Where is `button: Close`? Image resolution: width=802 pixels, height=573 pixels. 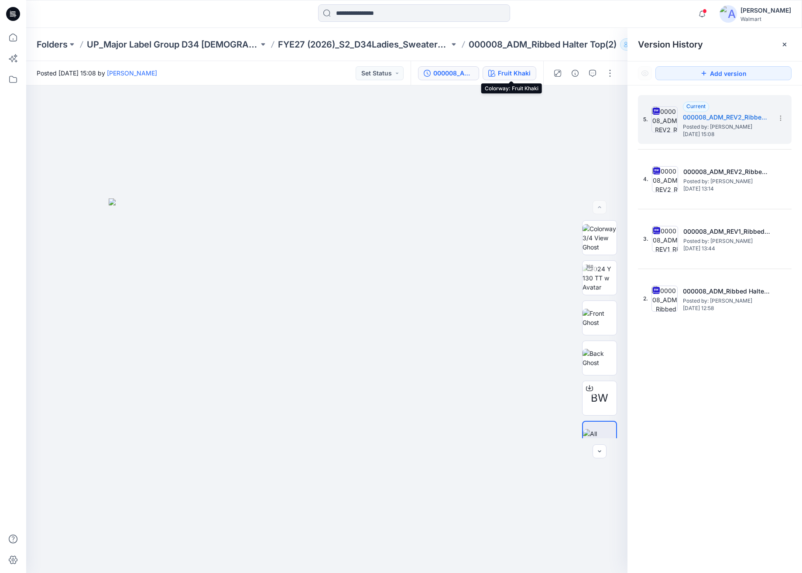 button: Close is located at coordinates (784, 44).